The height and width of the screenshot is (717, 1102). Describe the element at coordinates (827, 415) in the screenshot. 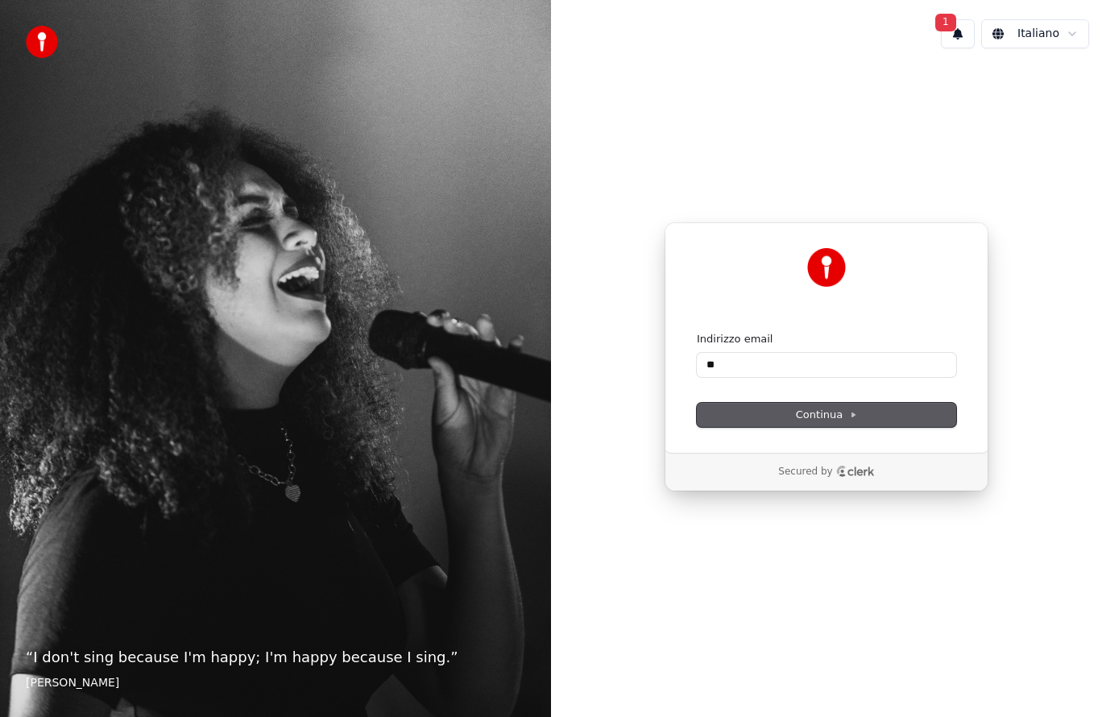

I see `span: Continua` at that location.